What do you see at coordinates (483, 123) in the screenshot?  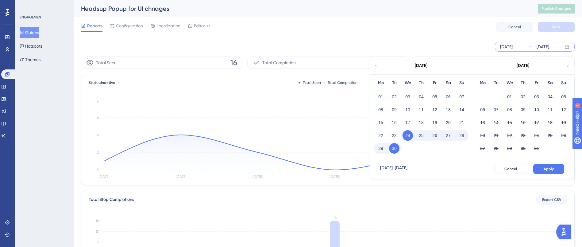 I see `button: 13` at bounding box center [483, 123].